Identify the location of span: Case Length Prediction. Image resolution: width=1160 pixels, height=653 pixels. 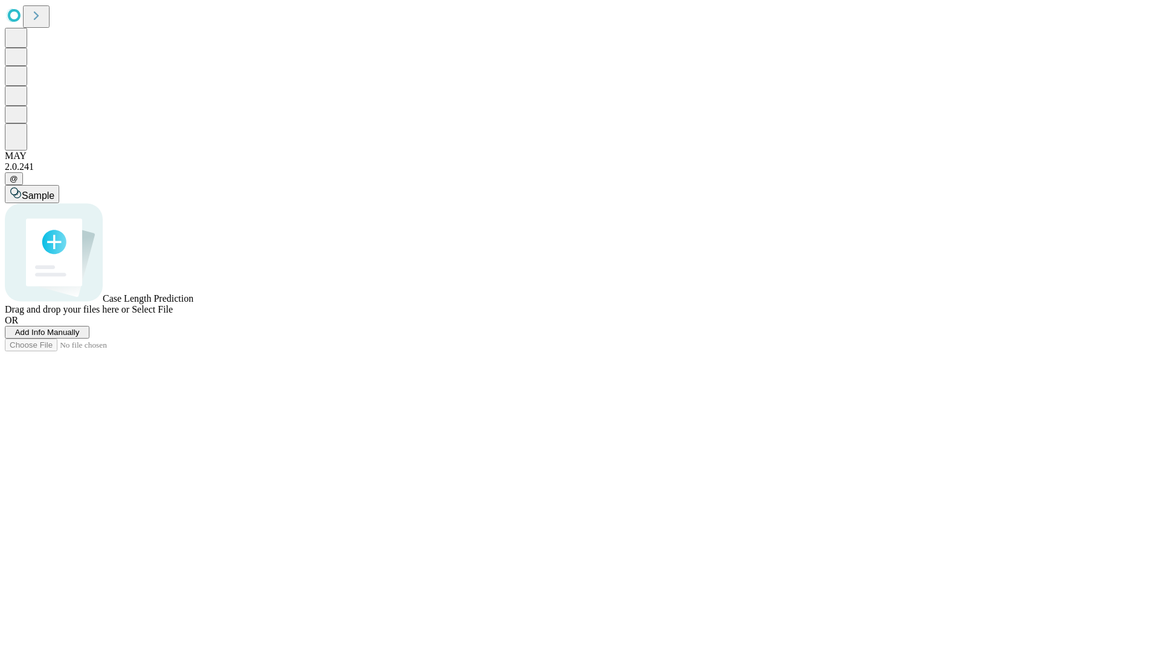
(148, 298).